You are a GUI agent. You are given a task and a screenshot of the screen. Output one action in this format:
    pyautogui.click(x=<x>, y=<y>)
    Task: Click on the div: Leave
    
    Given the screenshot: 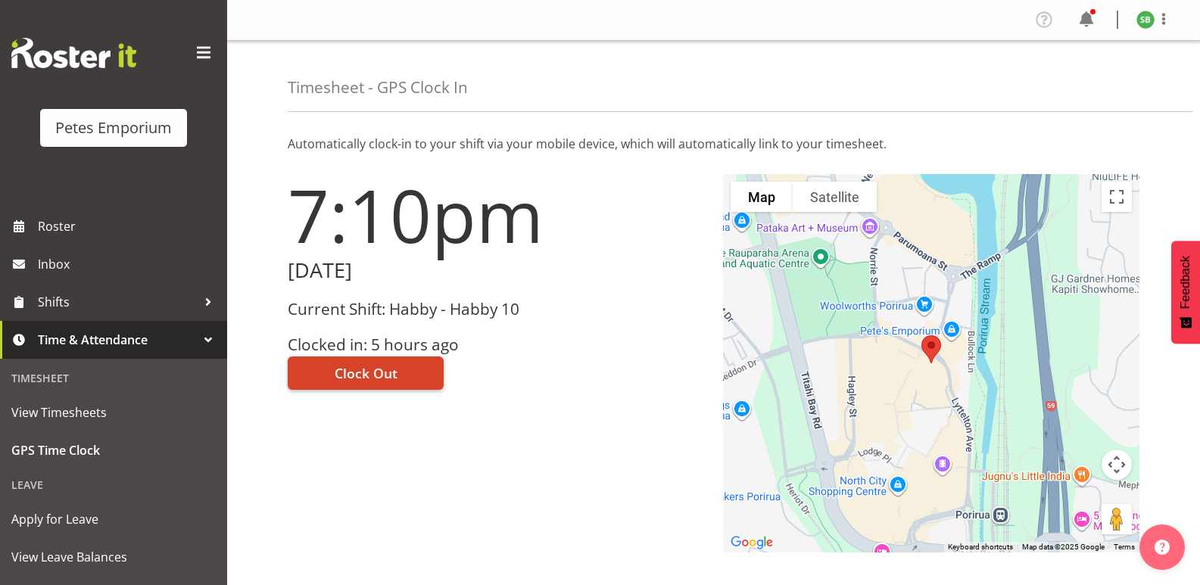 What is the action you would take?
    pyautogui.click(x=114, y=484)
    